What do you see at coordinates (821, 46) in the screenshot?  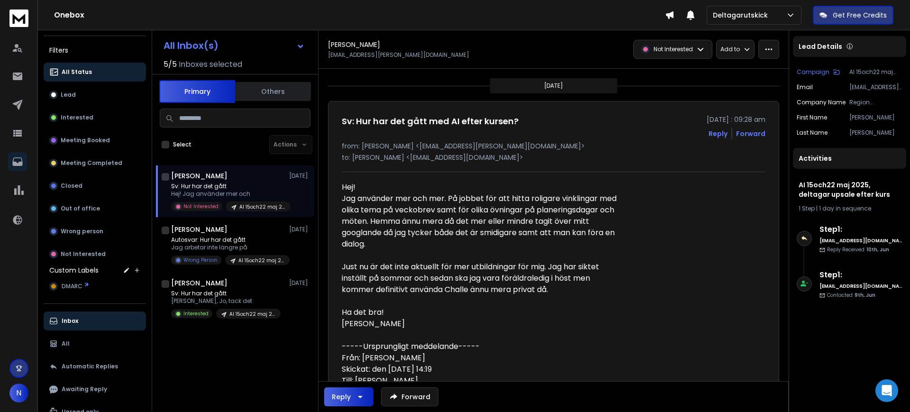 I see `p: Lead Details` at bounding box center [821, 46].